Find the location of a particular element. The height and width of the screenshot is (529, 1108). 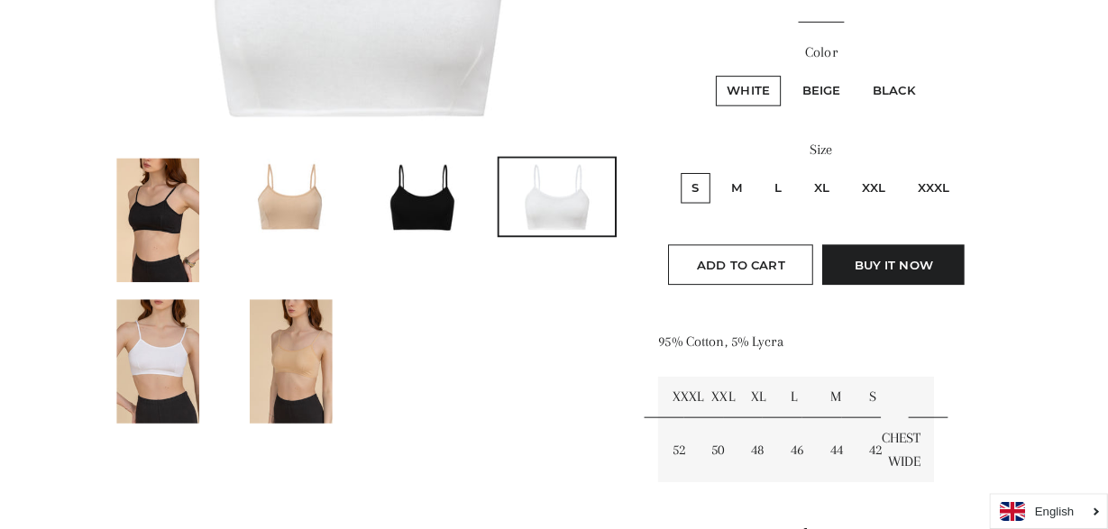

td: 50 is located at coordinates (715, 443).